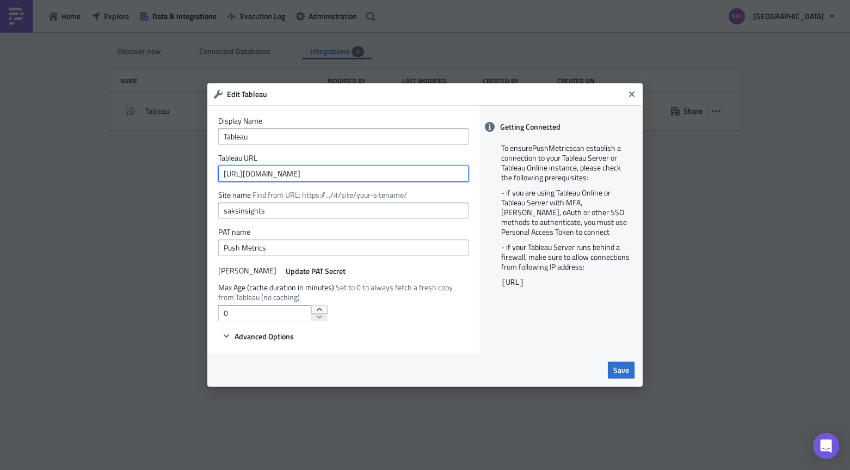 The image size is (850, 470). What do you see at coordinates (621, 370) in the screenshot?
I see `button: Save` at bounding box center [621, 370].